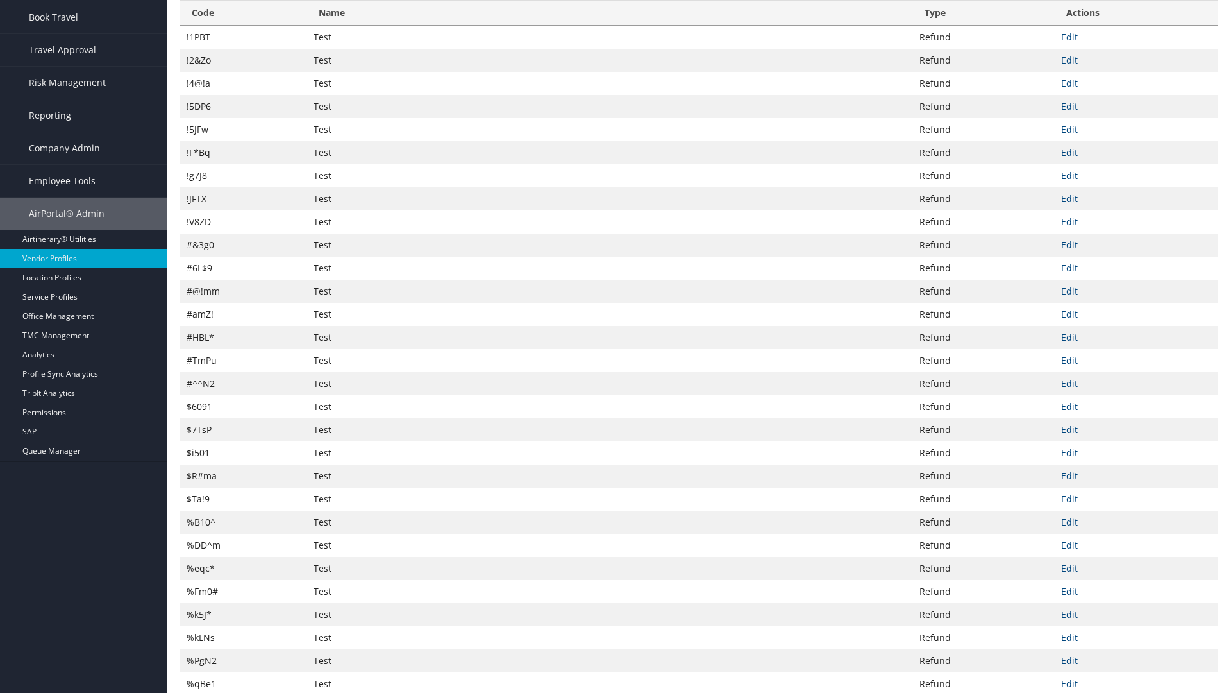 Image resolution: width=1231 pixels, height=693 pixels. Describe the element at coordinates (244, 383) in the screenshot. I see `td: #^^N2` at that location.